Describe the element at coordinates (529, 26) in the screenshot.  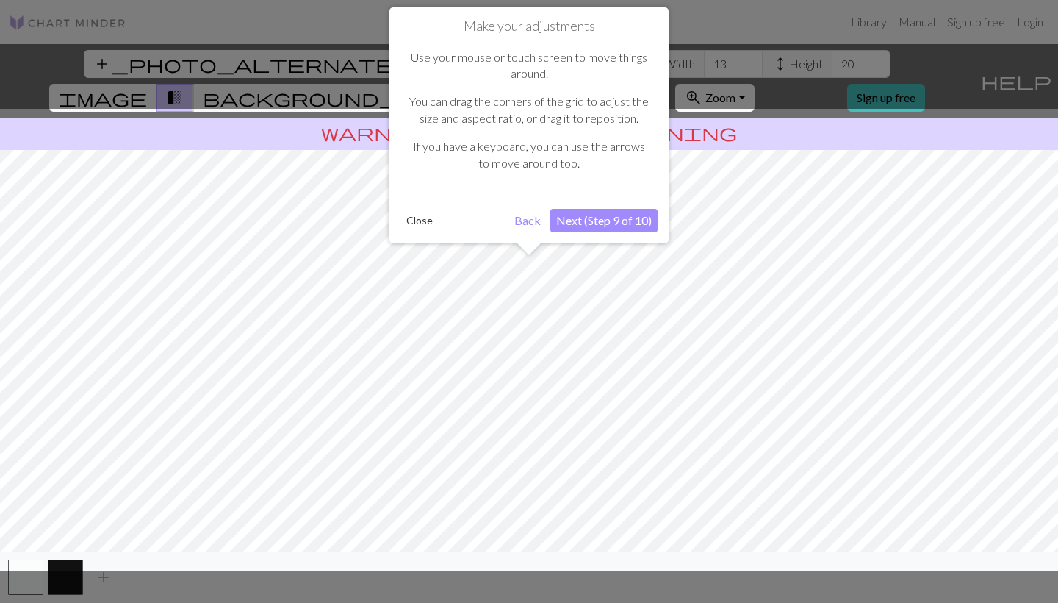
I see `h1: Make your adjustments` at that location.